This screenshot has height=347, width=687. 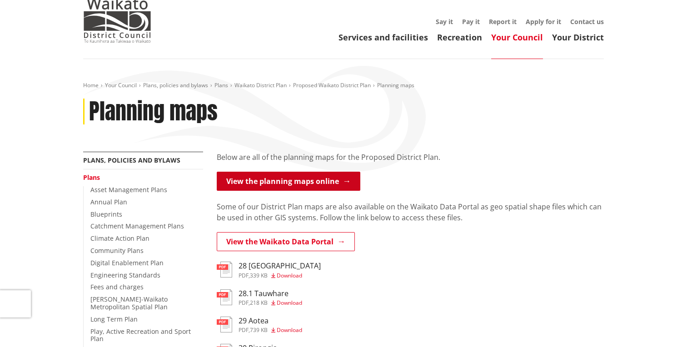 What do you see at coordinates (270, 321) in the screenshot?
I see `h3: 29 Aotea` at bounding box center [270, 321].